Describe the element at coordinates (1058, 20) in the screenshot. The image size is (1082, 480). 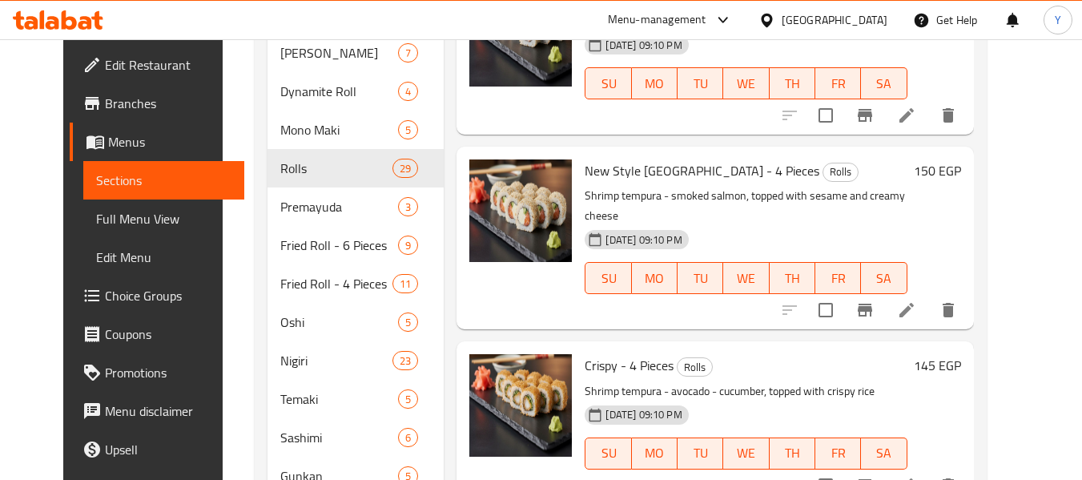
I see `span: Y` at that location.